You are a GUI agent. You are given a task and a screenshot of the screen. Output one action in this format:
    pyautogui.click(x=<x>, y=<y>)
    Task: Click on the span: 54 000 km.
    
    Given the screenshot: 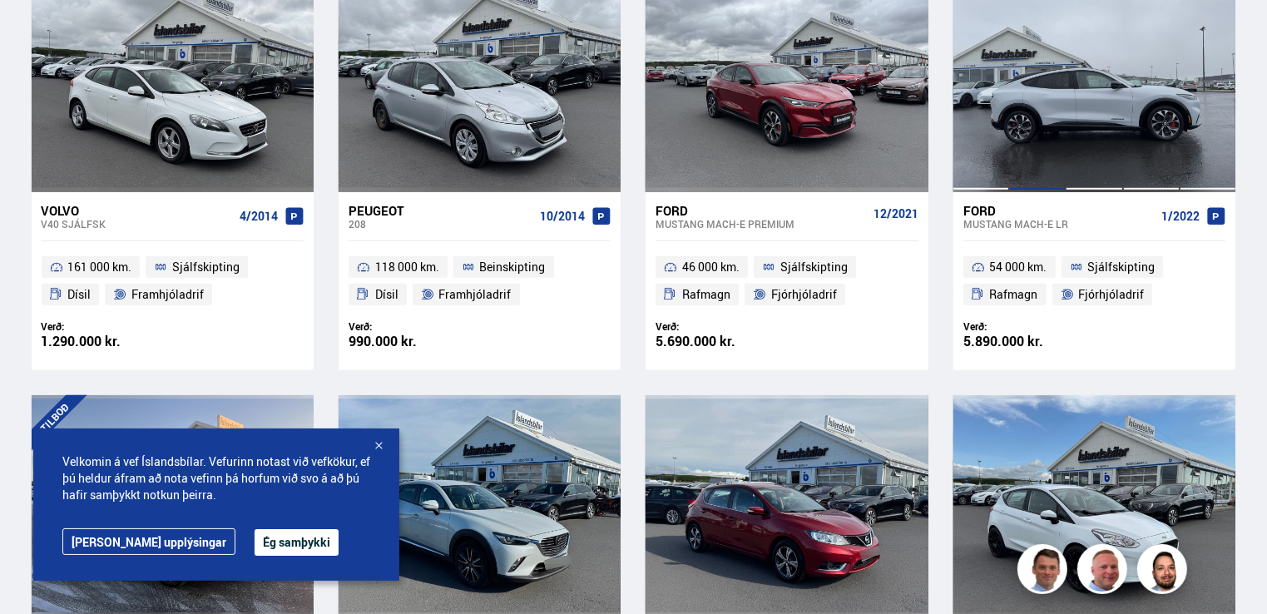 What is the action you would take?
    pyautogui.click(x=1018, y=267)
    